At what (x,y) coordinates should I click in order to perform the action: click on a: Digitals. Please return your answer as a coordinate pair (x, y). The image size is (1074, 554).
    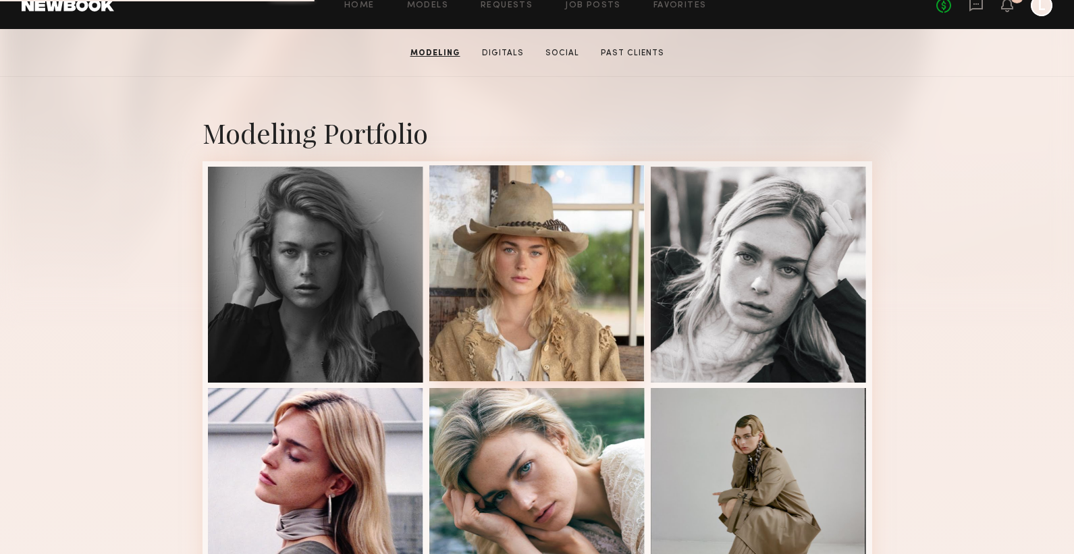
    Looking at the image, I should click on (503, 53).